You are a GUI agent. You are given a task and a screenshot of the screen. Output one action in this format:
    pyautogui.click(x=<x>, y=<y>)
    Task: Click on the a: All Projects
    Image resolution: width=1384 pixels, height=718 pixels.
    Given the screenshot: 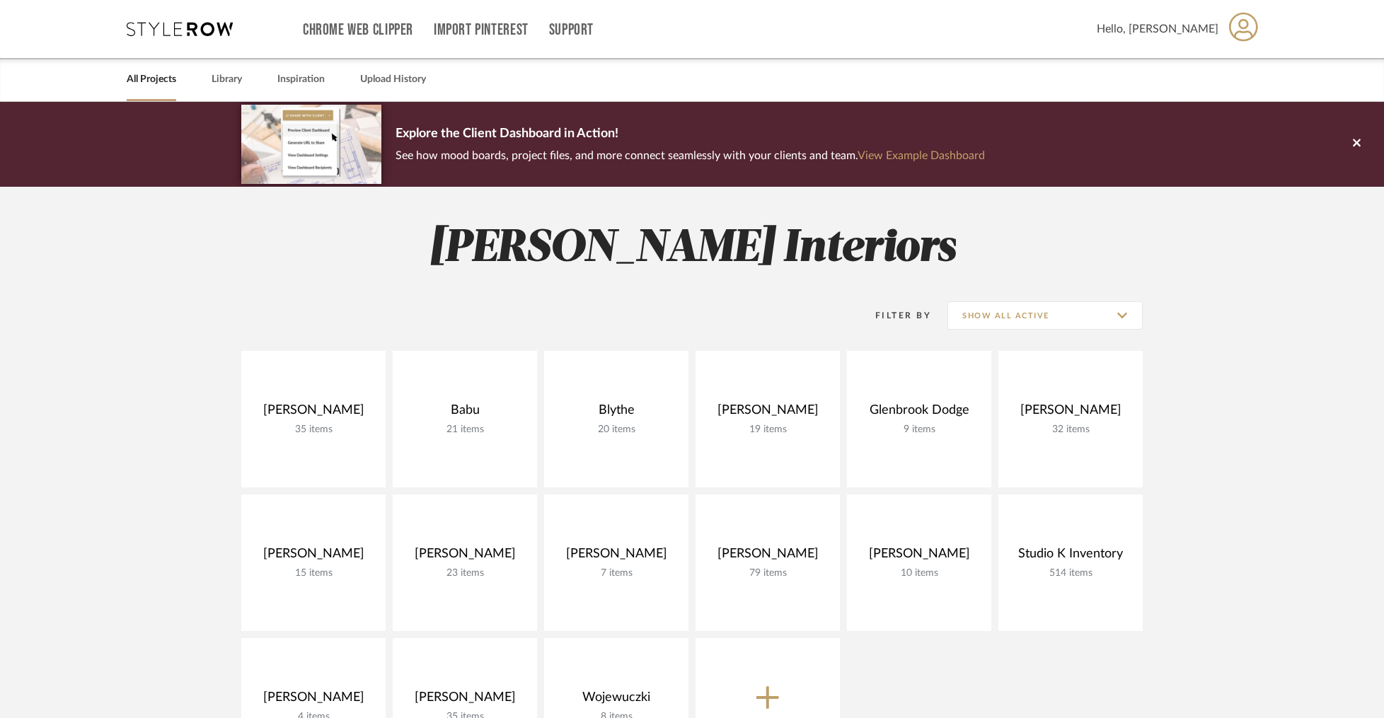 What is the action you would take?
    pyautogui.click(x=151, y=79)
    